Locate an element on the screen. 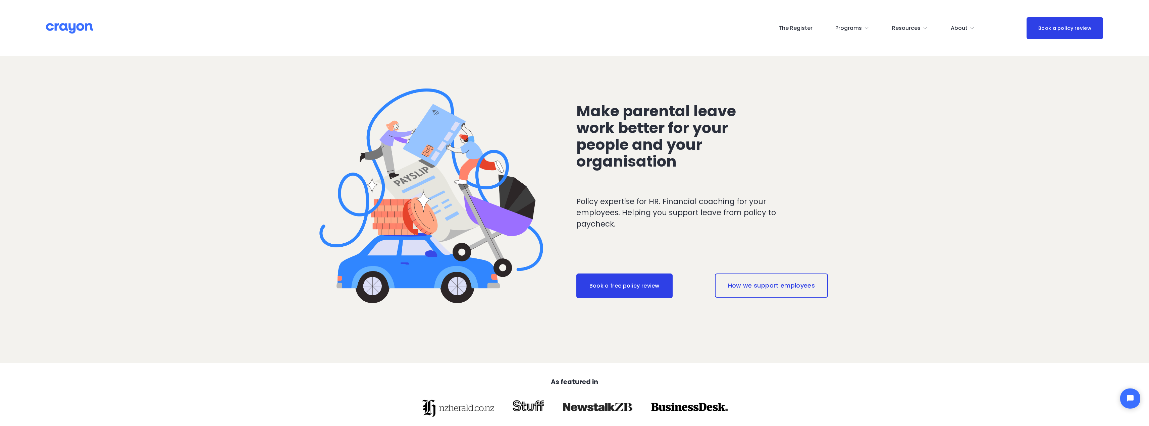  span: About is located at coordinates (959, 28).